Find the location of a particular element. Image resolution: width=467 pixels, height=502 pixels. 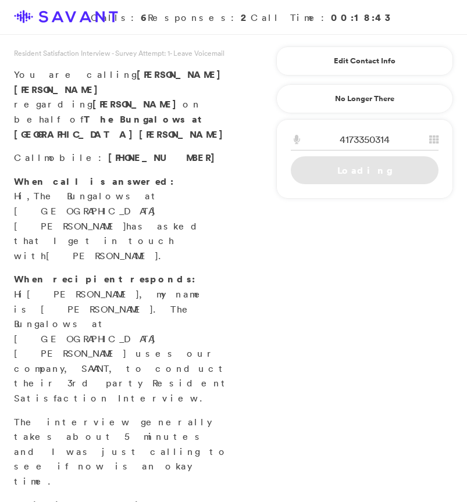

p: You are calling regarding on behalf of is located at coordinates (123, 105).